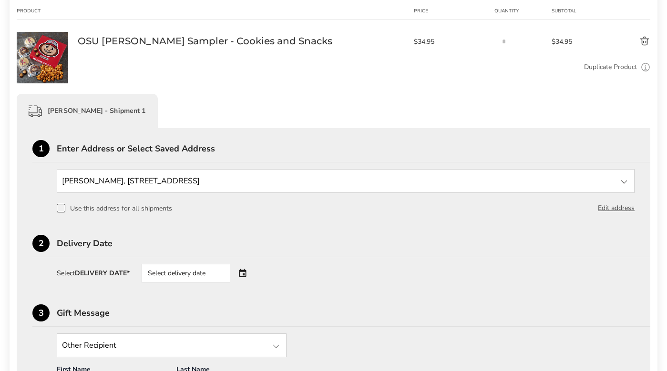  What do you see at coordinates (41, 313) in the screenshot?
I see `div: 3` at bounding box center [41, 313].